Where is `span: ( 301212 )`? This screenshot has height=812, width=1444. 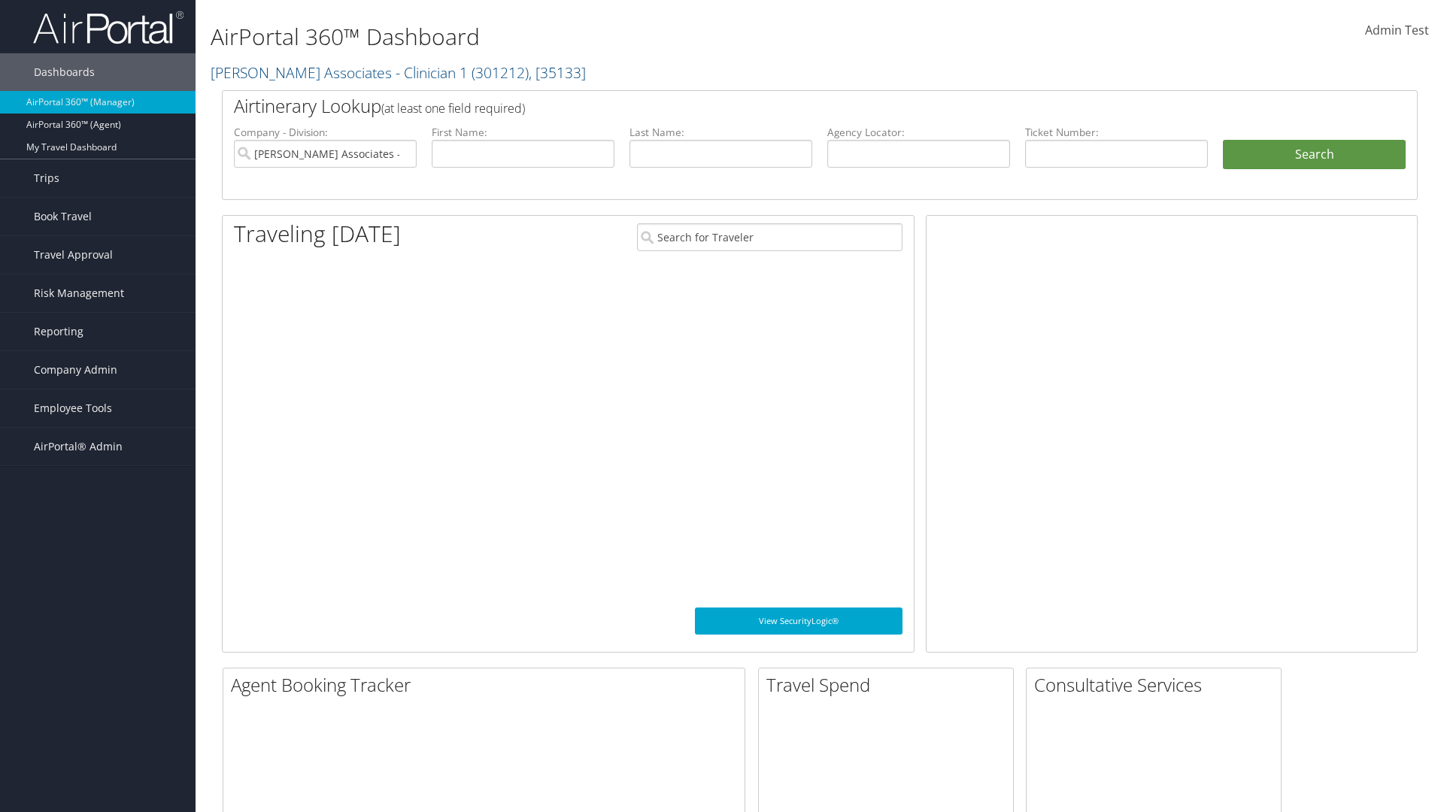 span: ( 301212 ) is located at coordinates (500, 72).